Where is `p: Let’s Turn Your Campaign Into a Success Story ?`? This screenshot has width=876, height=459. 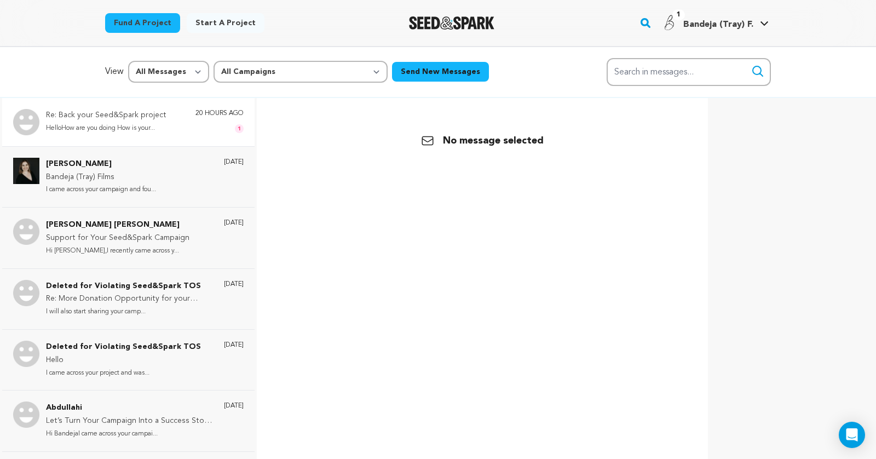 p: Let’s Turn Your Campaign Into a Success Story ? is located at coordinates (129, 421).